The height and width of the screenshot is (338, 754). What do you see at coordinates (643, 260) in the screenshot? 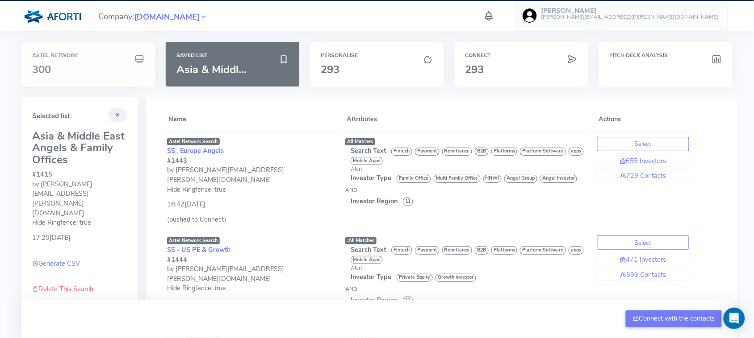
I see `a: 471 Investors` at bounding box center [643, 260].